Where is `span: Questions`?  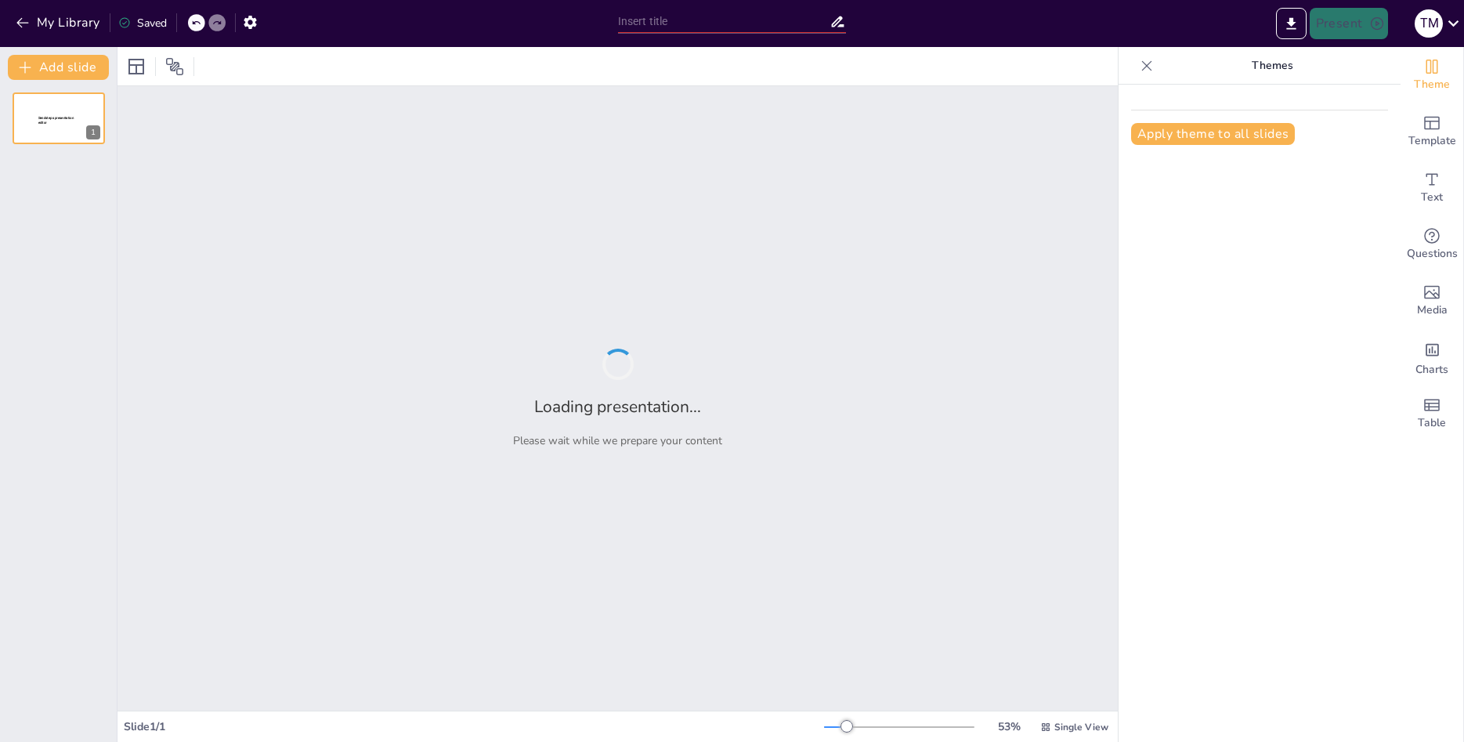
span: Questions is located at coordinates (1432, 254).